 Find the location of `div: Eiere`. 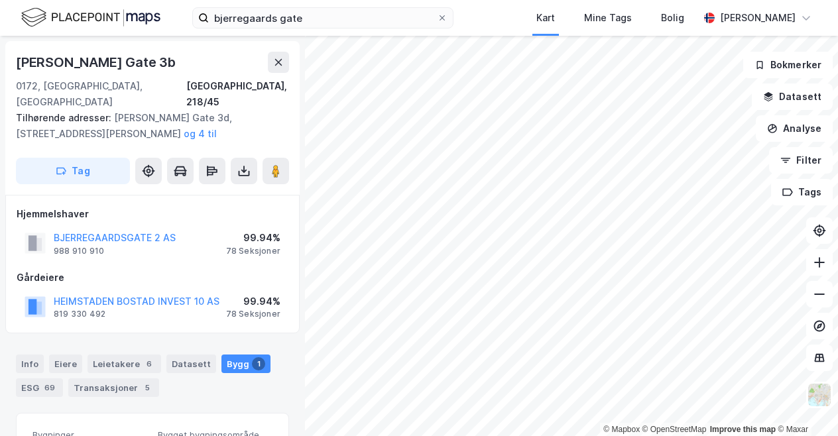

div: Eiere is located at coordinates (66, 364).